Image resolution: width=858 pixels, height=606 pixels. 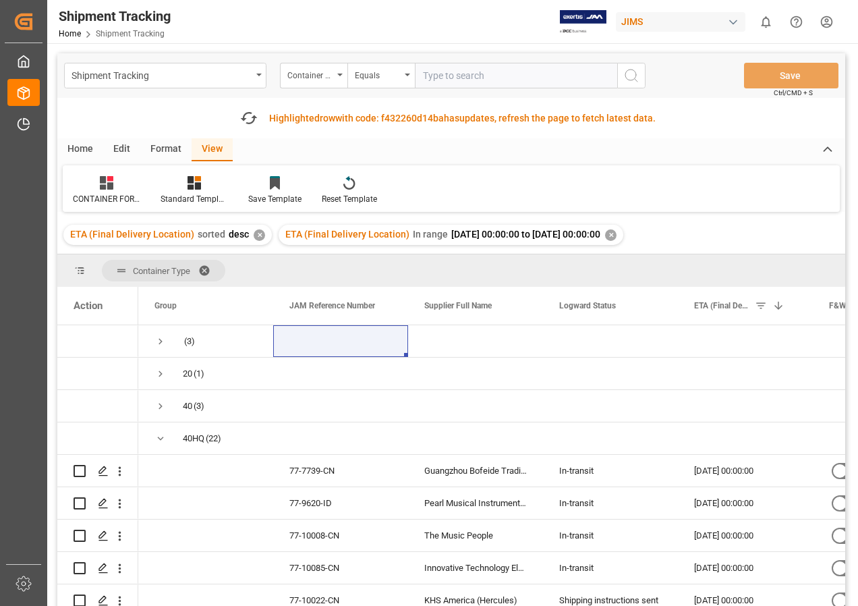 I want to click on div: 77-10008-CN, so click(x=341, y=535).